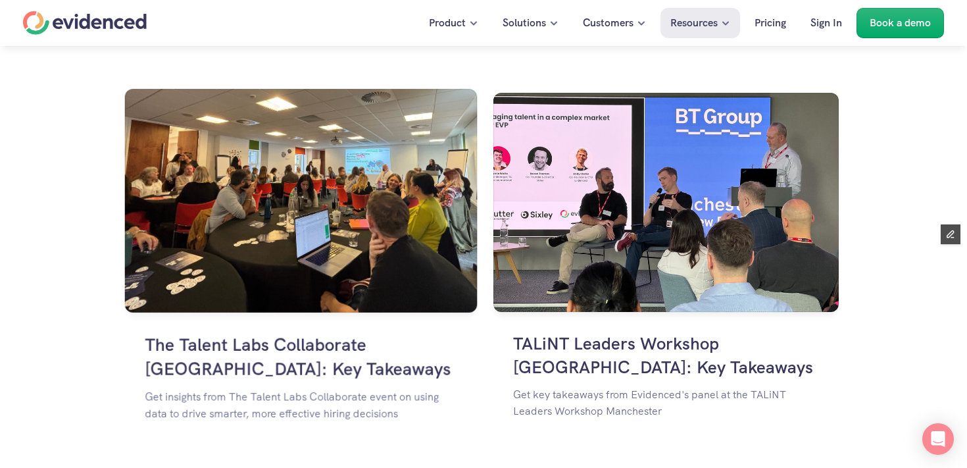  Describe the element at coordinates (85, 23) in the screenshot. I see `a: Home` at that location.